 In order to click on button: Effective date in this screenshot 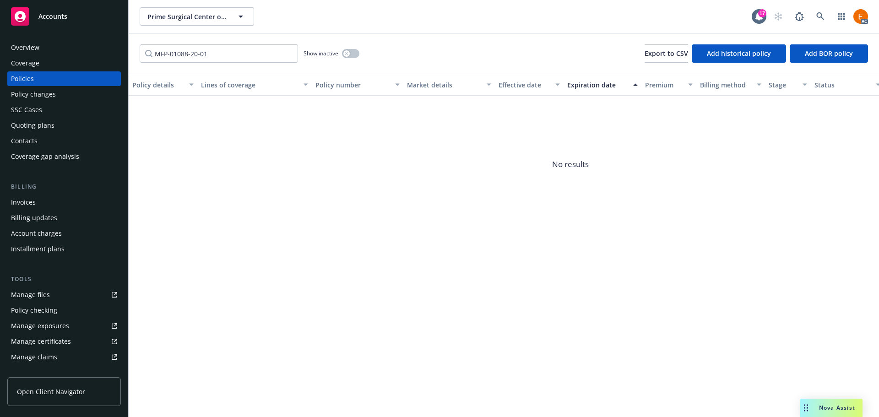, I will do `click(529, 85)`.